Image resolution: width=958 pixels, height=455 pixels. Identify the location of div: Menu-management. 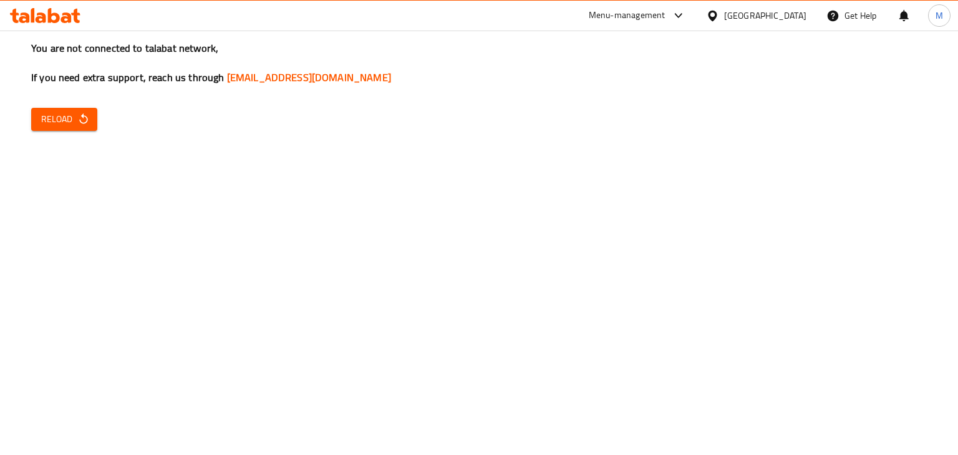
(627, 16).